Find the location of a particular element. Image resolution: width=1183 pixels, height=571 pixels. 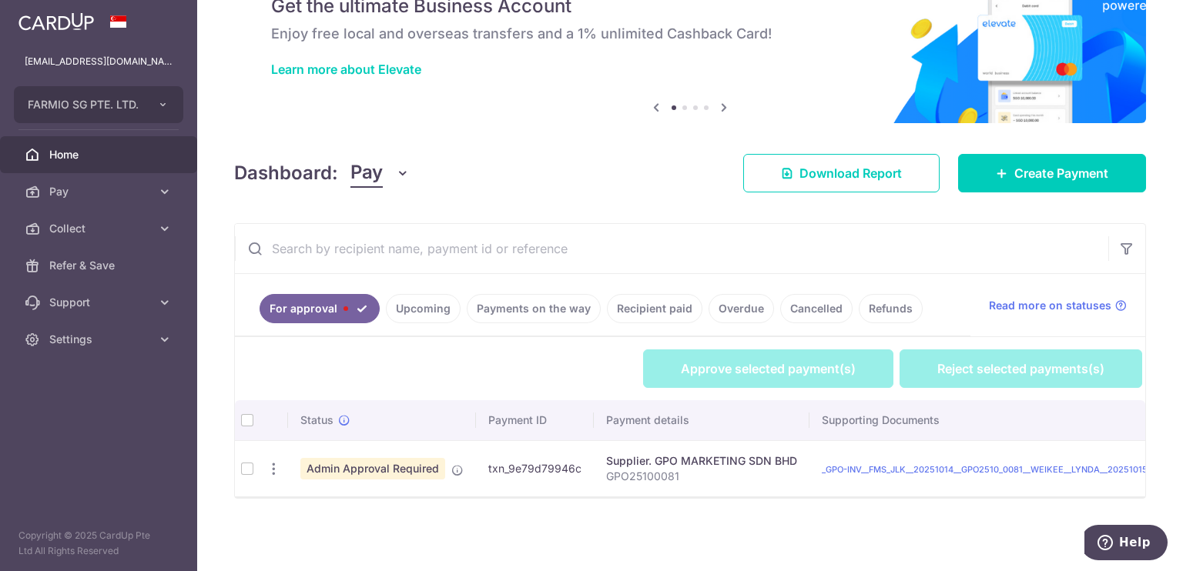

th: Payment details is located at coordinates (702, 421).